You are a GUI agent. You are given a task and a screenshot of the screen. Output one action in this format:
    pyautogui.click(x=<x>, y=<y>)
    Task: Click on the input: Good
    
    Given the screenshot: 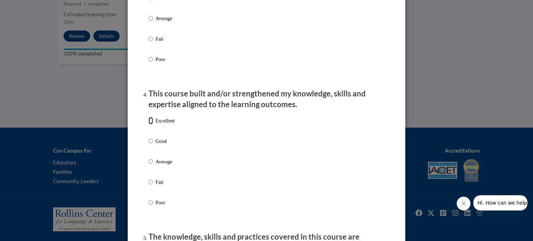 What is the action you would take?
    pyautogui.click(x=150, y=141)
    